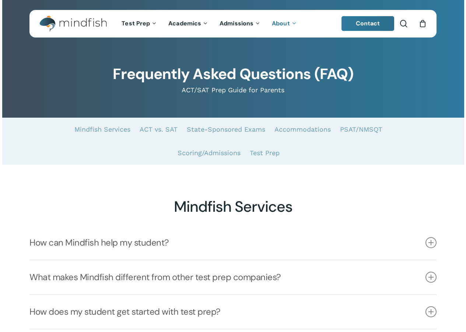  I want to click on a: Cart, so click(422, 24).